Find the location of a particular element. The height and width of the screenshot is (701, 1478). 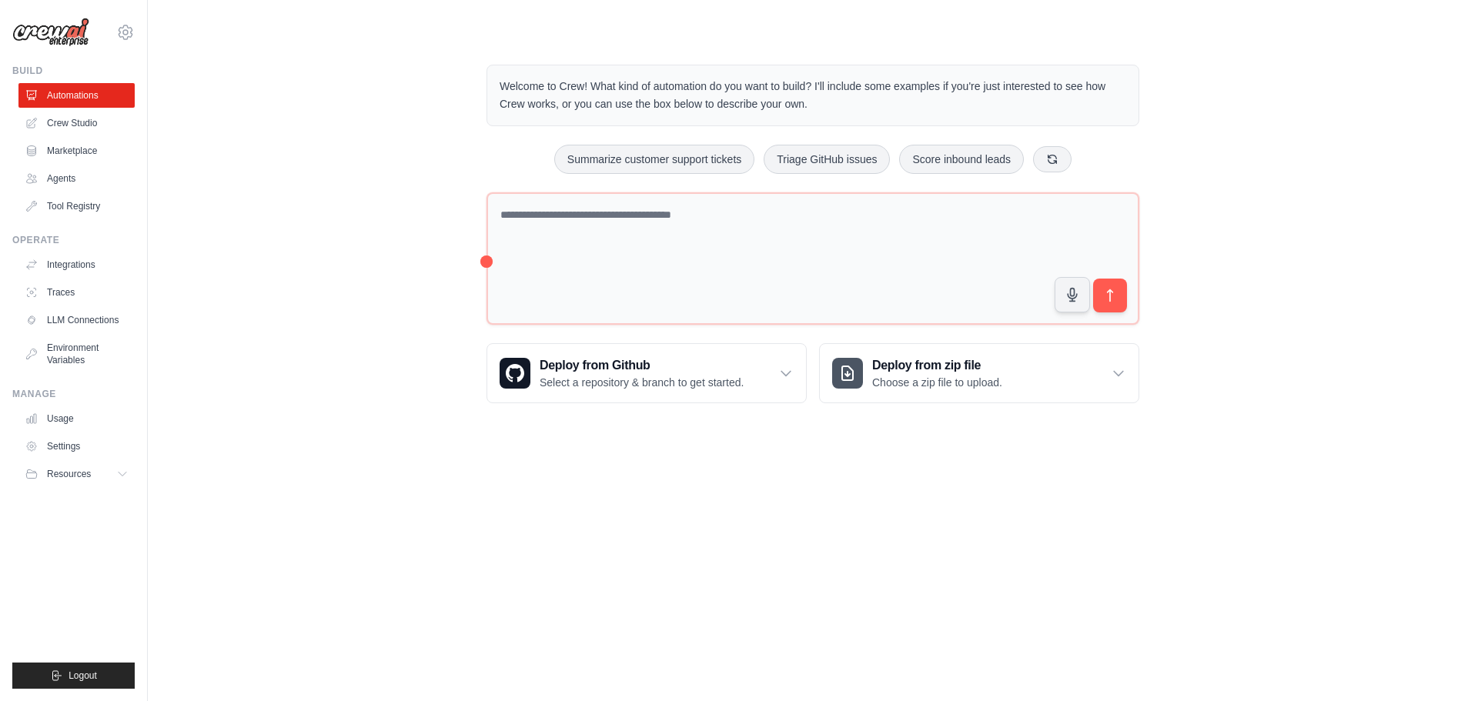

h3: Deploy from Github is located at coordinates (641, 366).